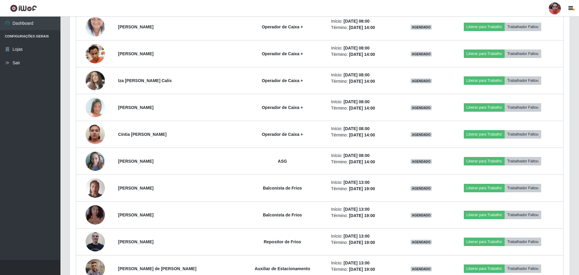 This screenshot has width=579, height=275. I want to click on img: 1754519886639.jpeg, so click(95, 215).